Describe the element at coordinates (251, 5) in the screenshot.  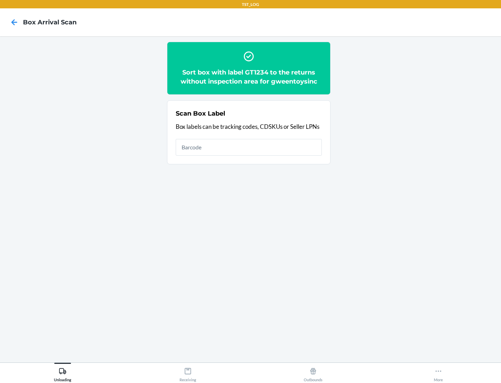
I see `p: TST_LOG` at that location.